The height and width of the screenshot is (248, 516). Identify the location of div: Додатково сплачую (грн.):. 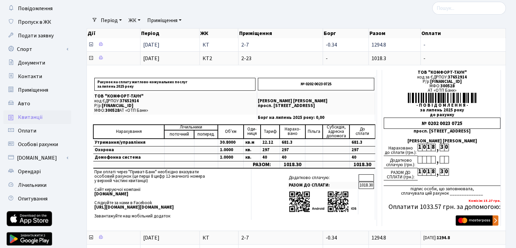
(401, 162).